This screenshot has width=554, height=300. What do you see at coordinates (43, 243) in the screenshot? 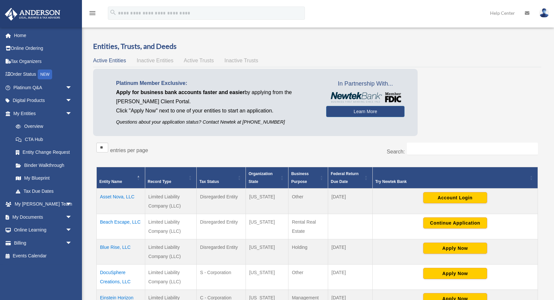
I see `a: Billingarrow_drop_down` at bounding box center [43, 243].